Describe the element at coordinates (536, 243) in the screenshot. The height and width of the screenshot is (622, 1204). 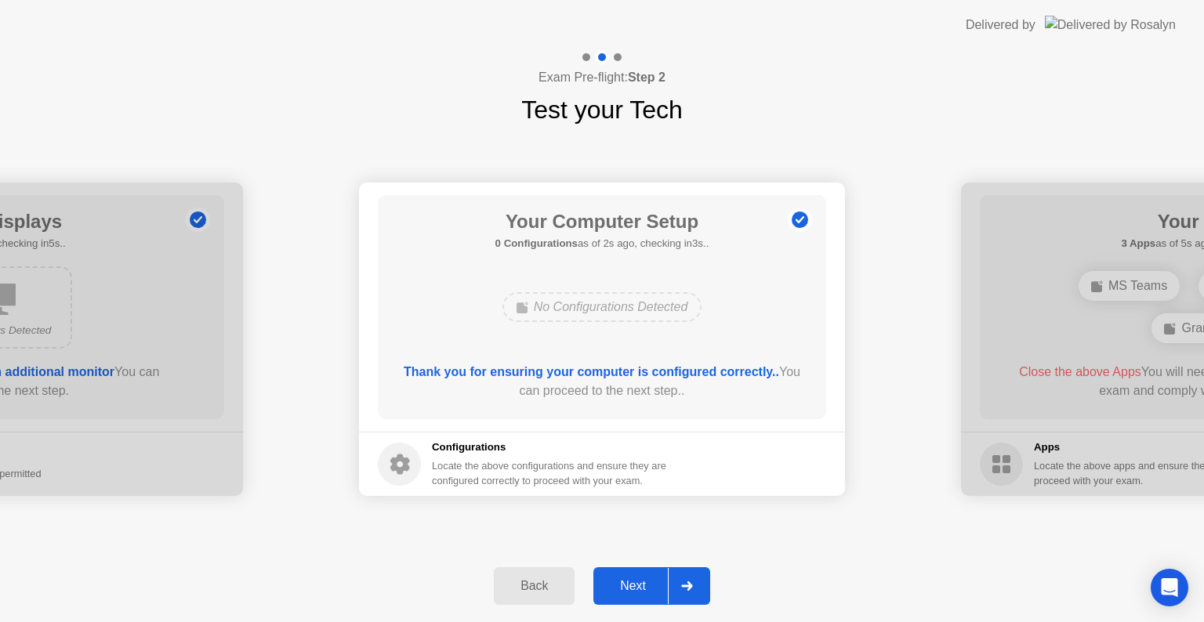
I see `b: 0 Configurations` at that location.